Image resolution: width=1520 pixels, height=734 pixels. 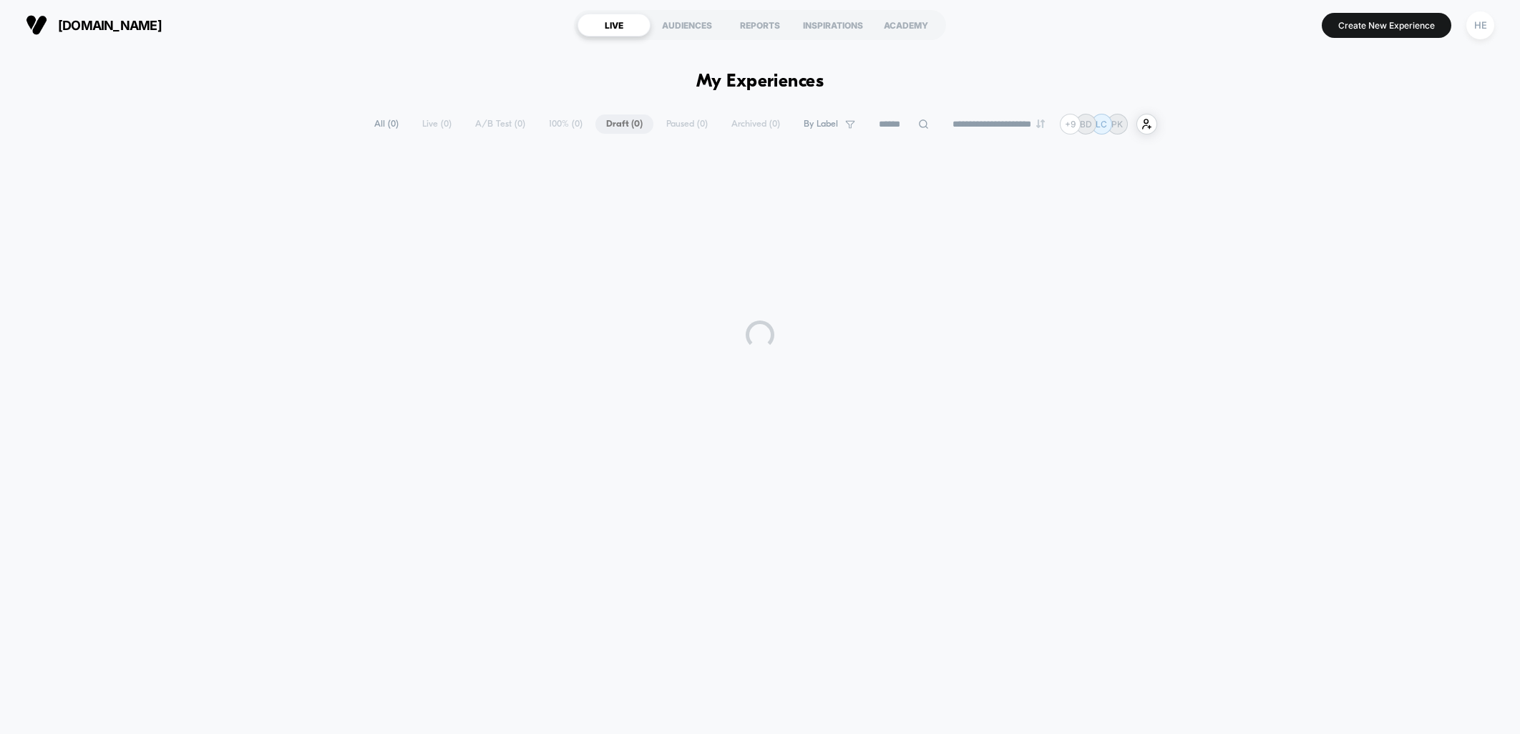 What do you see at coordinates (1101, 124) in the screenshot?
I see `p: LC` at bounding box center [1101, 124].